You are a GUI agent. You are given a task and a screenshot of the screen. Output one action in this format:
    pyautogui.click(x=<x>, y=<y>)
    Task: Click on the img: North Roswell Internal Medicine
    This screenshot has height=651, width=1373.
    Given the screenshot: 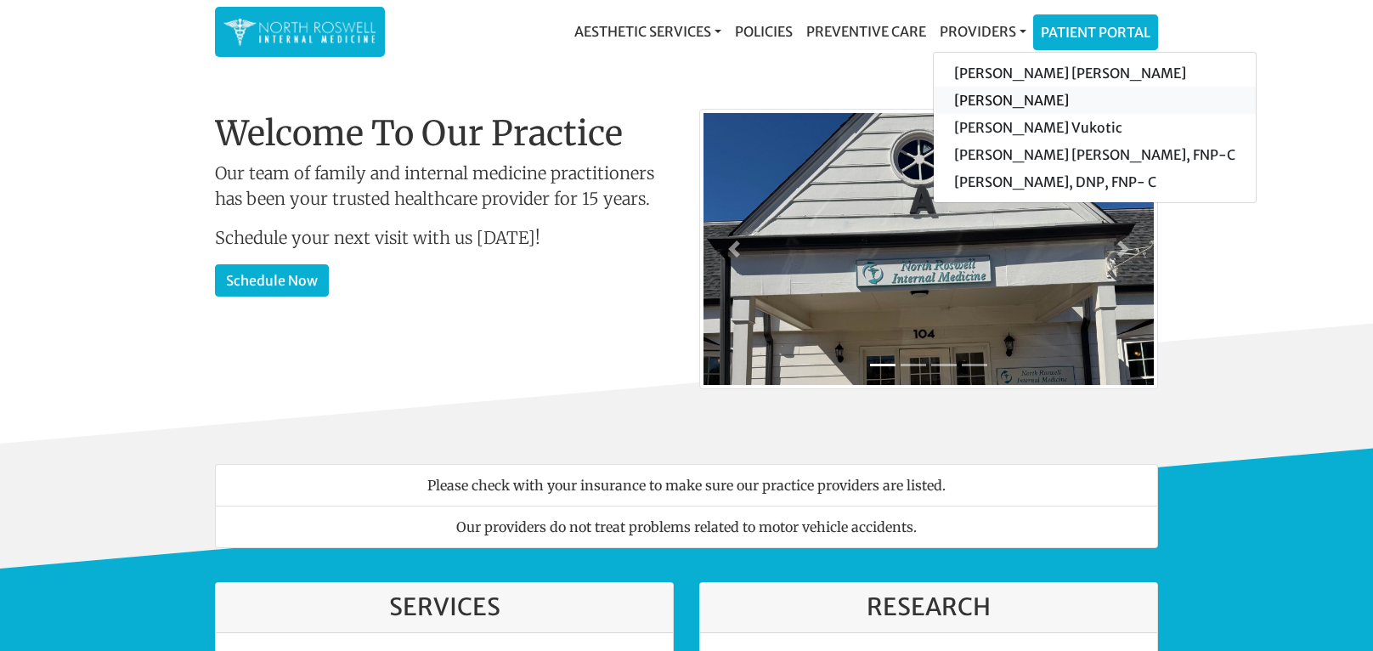 What is the action you would take?
    pyautogui.click(x=300, y=31)
    